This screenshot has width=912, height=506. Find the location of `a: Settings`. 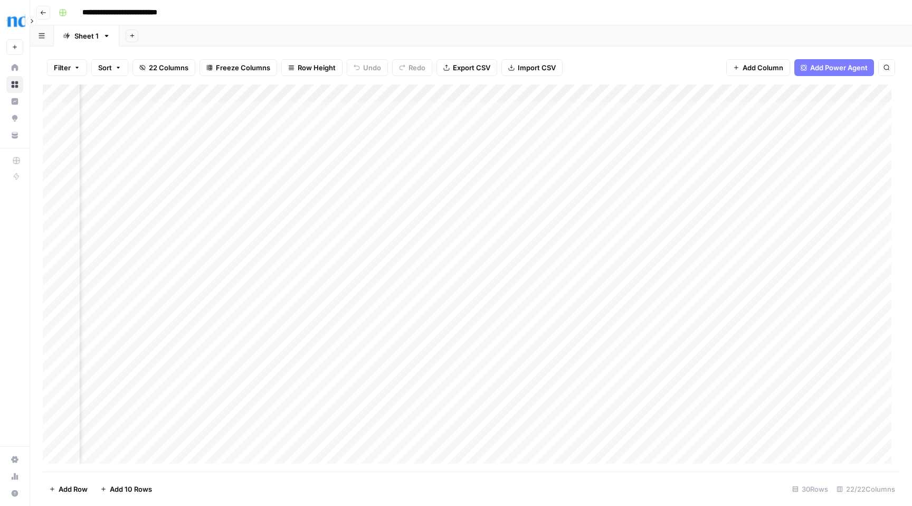

a: Settings is located at coordinates (15, 459).